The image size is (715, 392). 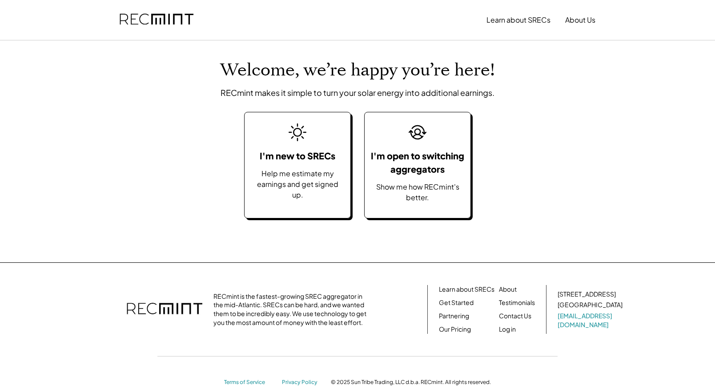 What do you see at coordinates (455, 330) in the screenshot?
I see `a: Our Pricing` at bounding box center [455, 330].